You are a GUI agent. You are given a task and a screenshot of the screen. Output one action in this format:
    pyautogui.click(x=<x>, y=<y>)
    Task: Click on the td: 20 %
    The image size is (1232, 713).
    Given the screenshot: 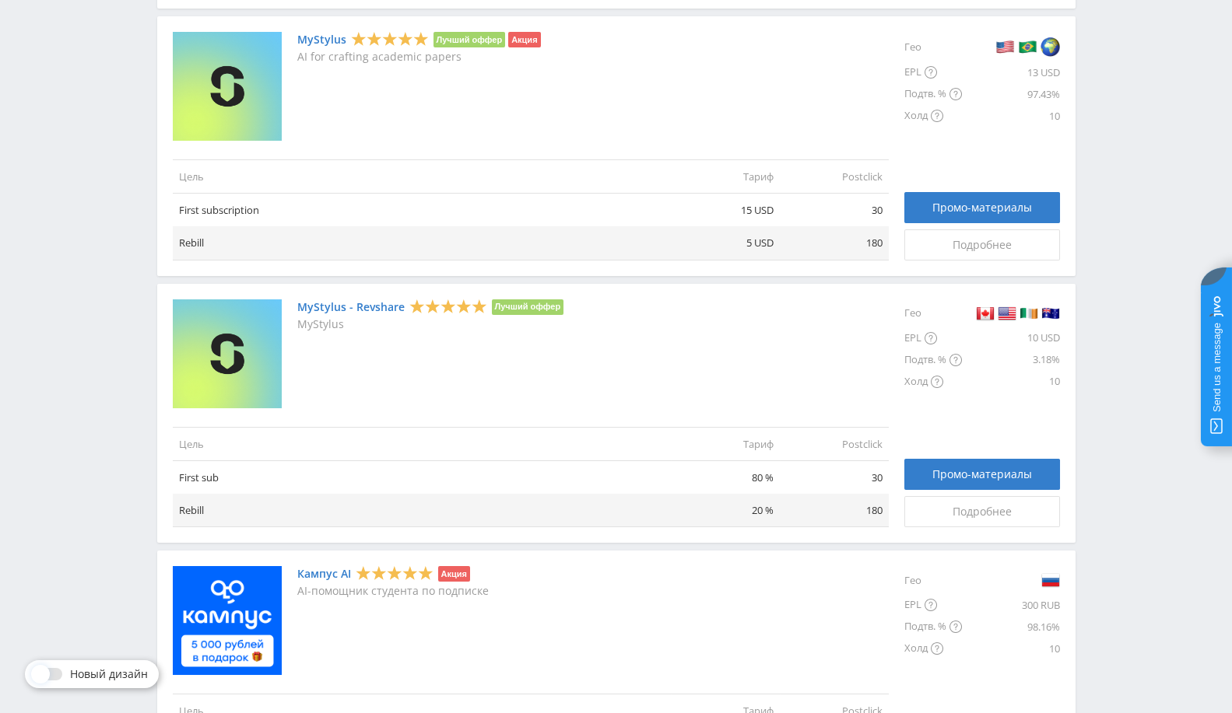 What is the action you would take?
    pyautogui.click(x=725, y=510)
    